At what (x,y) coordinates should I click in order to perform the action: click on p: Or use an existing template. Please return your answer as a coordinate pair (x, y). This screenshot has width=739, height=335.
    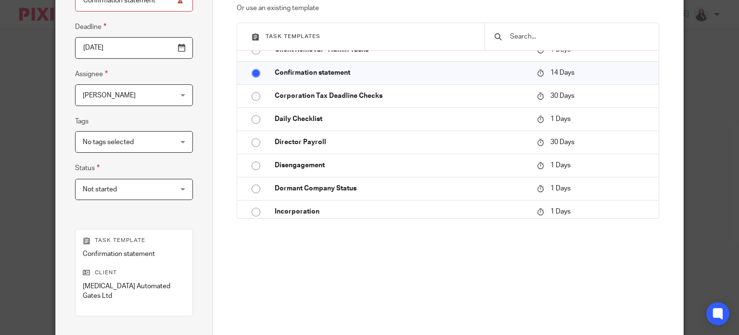
    Looking at the image, I should click on (448, 8).